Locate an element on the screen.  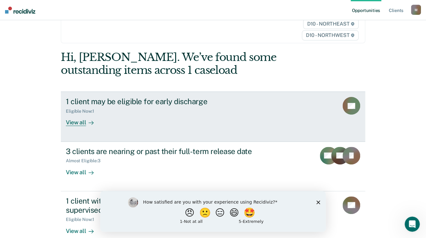
button: 5 is located at coordinates (150, 22).